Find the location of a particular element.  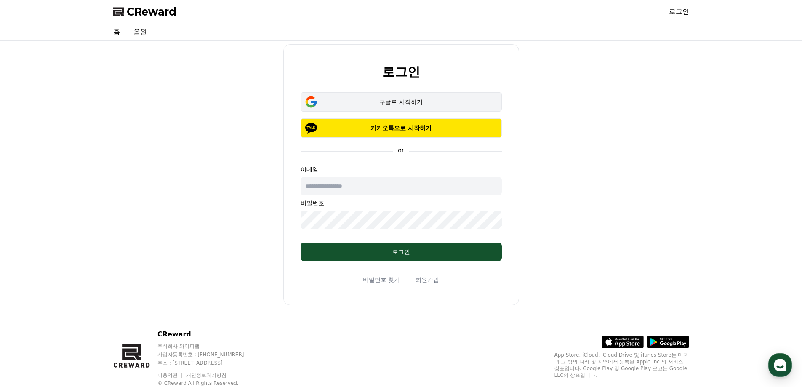

p: 비밀번호 is located at coordinates (401, 203).